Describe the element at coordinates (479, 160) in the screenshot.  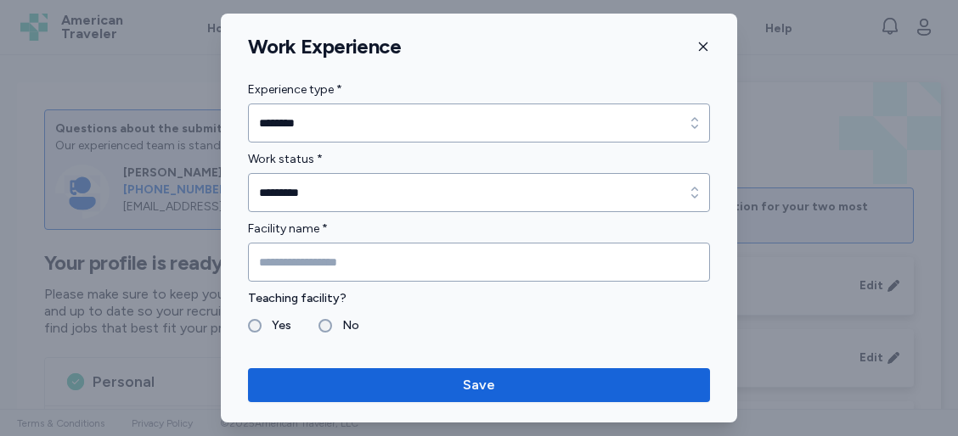
I see `label: Work status *` at that location.